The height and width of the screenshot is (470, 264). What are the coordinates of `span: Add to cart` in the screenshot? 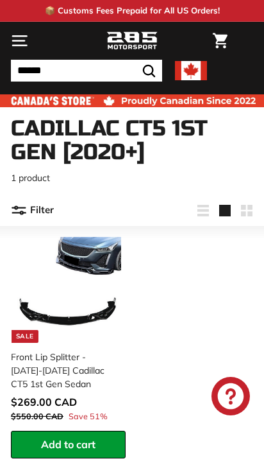 It's located at (68, 444).